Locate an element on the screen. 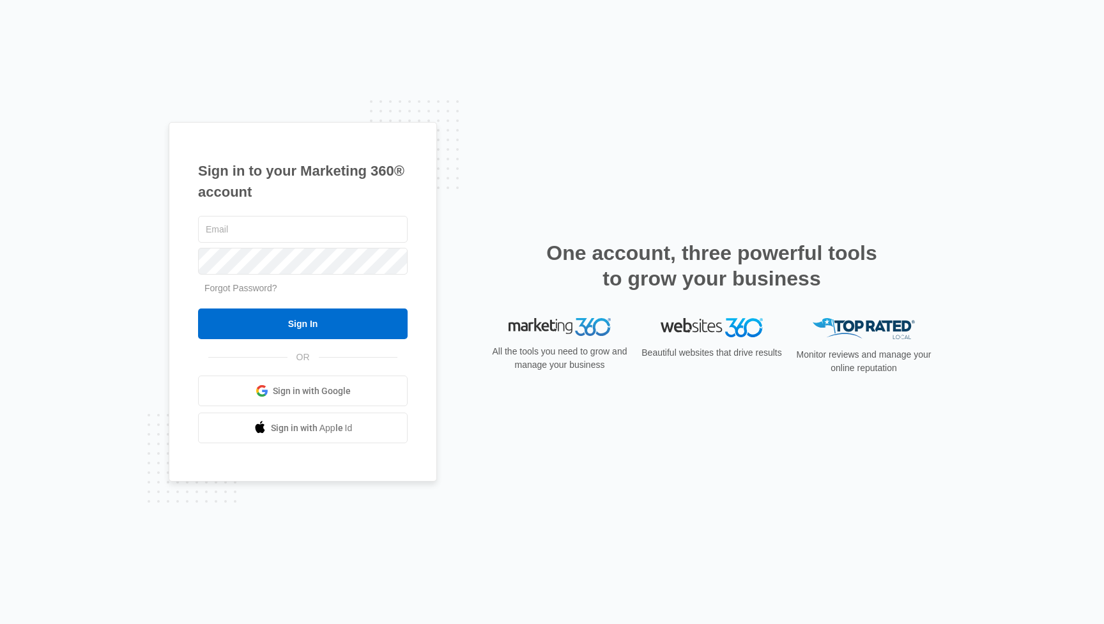  a: Sign in with Apple Id is located at coordinates (303, 428).